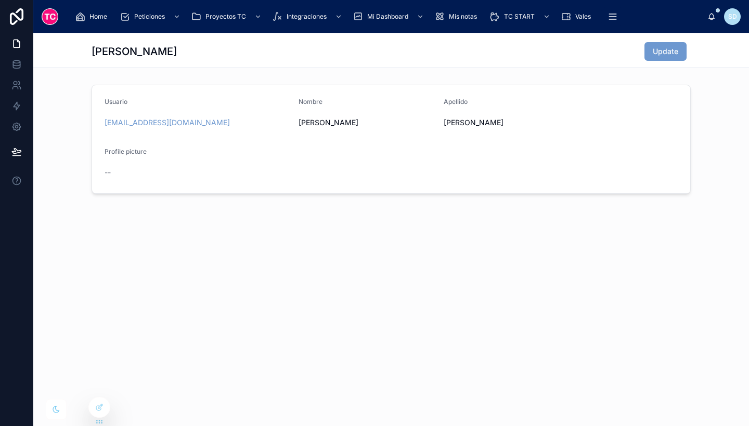 The height and width of the screenshot is (426, 749). Describe the element at coordinates (387, 17) in the screenshot. I see `span: Mi Dashboard` at that location.